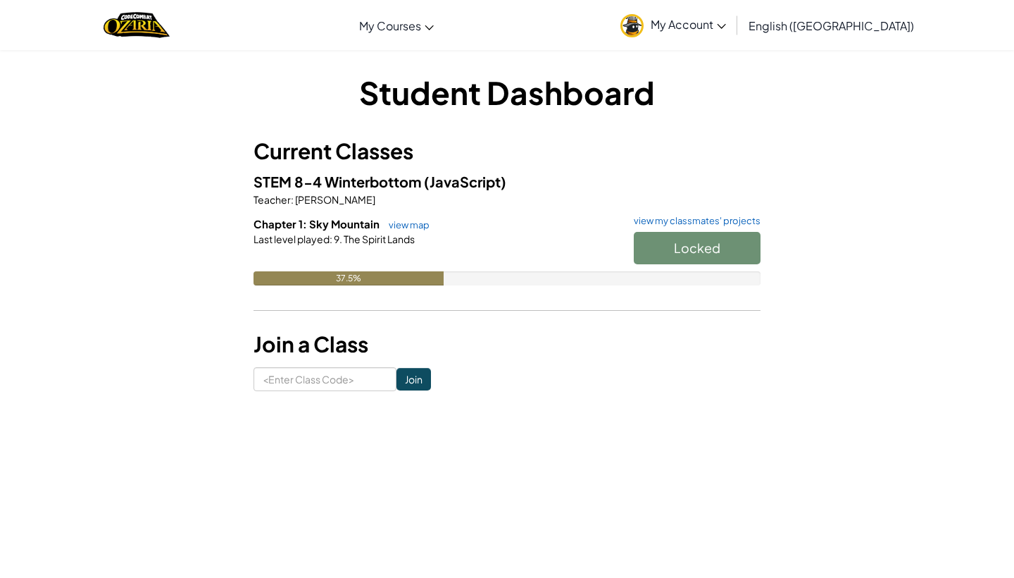 This screenshot has height=578, width=1014. What do you see at coordinates (272, 199) in the screenshot?
I see `span: Teacher` at bounding box center [272, 199].